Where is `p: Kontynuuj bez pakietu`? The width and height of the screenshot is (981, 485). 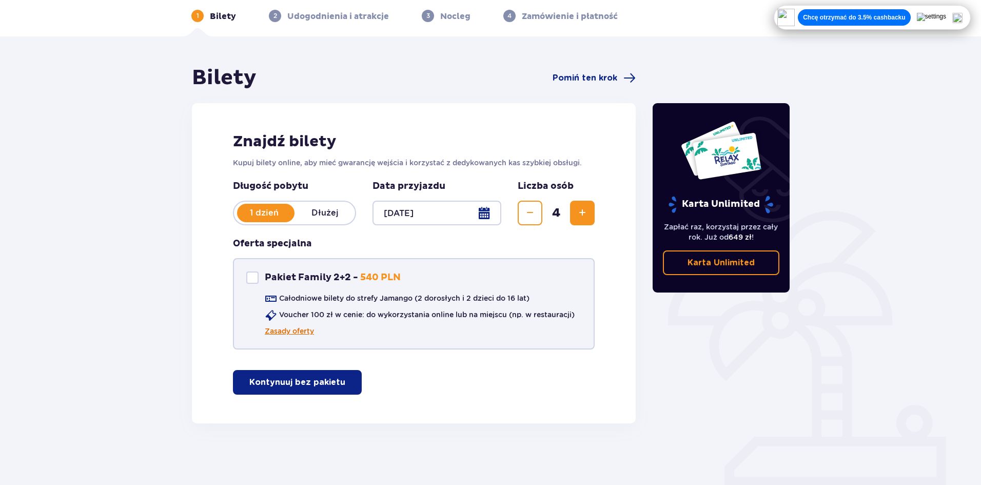 p: Kontynuuj bez pakietu is located at coordinates (297, 382).